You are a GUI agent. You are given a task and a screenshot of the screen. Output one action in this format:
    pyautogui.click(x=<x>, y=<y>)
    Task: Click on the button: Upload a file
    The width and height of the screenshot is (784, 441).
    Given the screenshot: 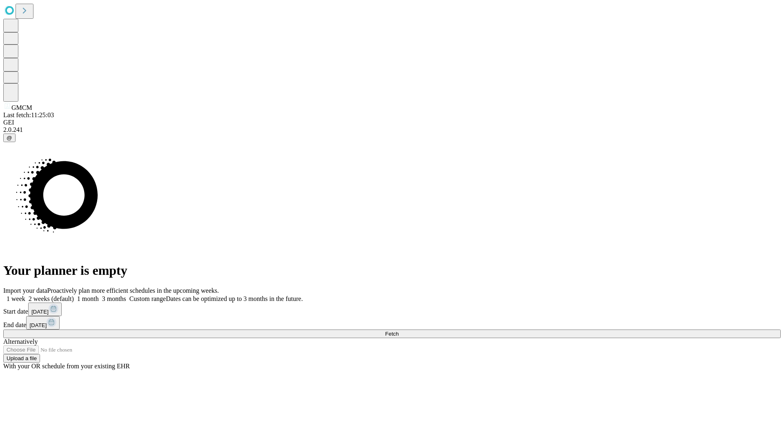 What is the action you would take?
    pyautogui.click(x=22, y=358)
    